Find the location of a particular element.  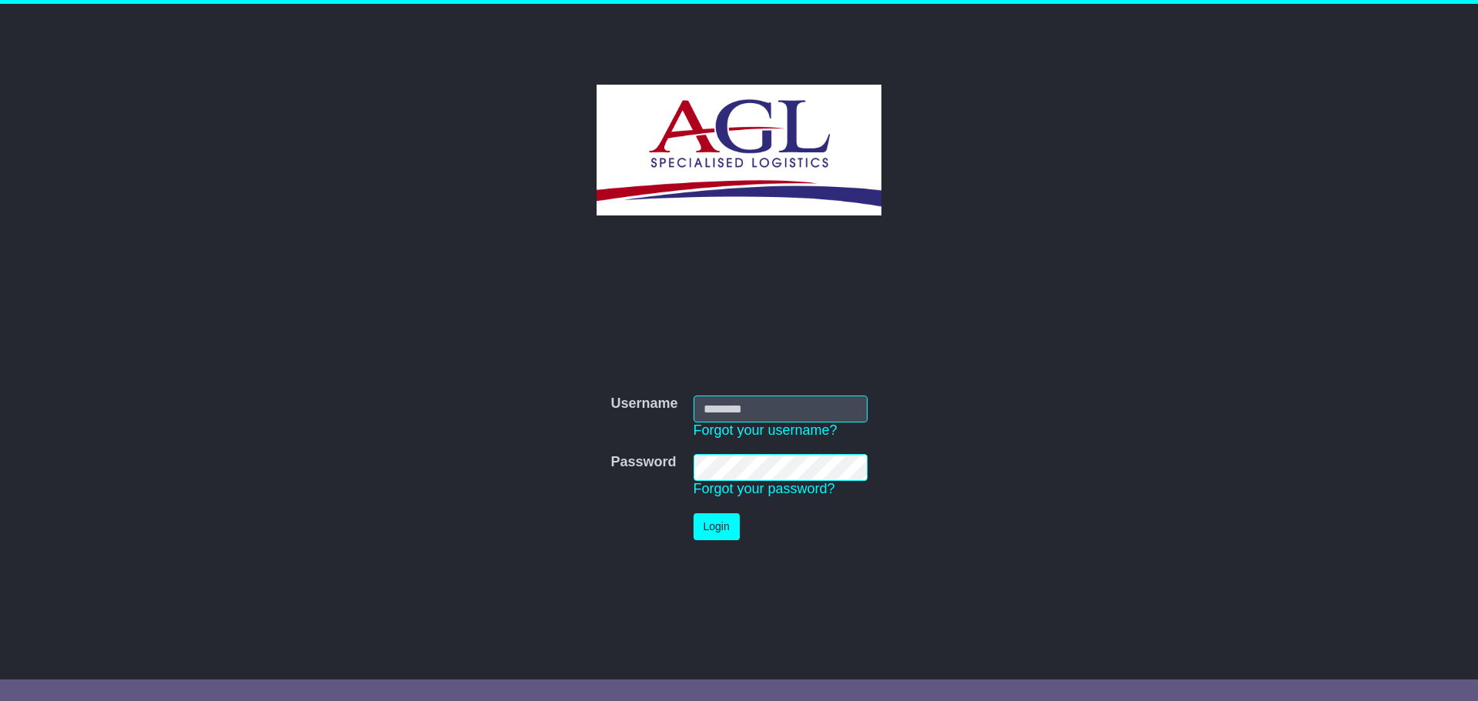

button: Login is located at coordinates (717, 526).